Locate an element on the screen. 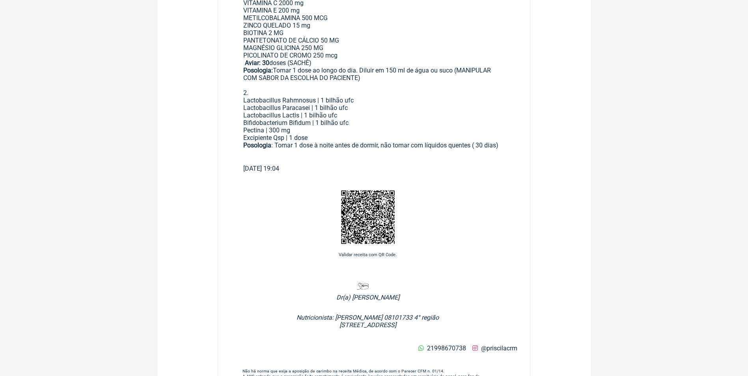 This screenshot has width=748, height=376. div: Pectina | 300 mg is located at coordinates (374, 130).